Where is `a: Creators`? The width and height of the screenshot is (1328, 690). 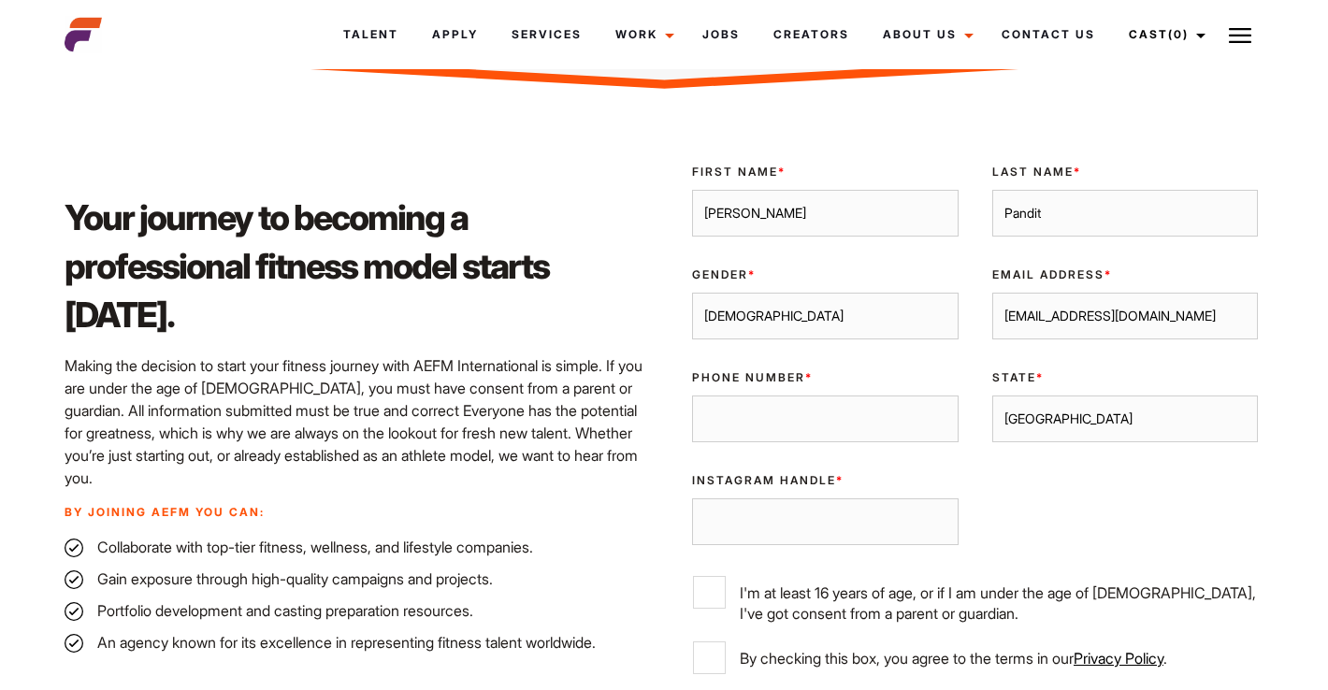 a: Creators is located at coordinates (811, 35).